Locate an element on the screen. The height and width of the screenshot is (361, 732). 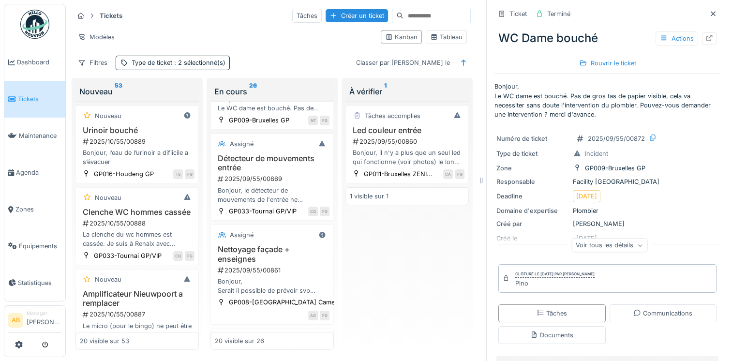
div: GP011-Bruxelles ZENI... is located at coordinates (398, 174).